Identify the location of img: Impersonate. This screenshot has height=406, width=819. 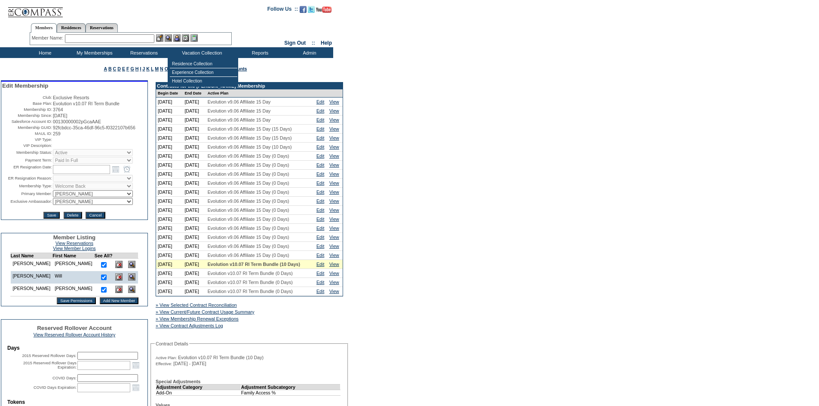
(177, 38).